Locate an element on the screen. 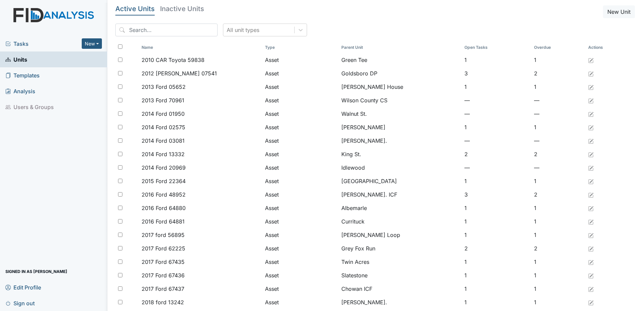 The width and height of the screenshot is (643, 311). button: New Unit is located at coordinates (619, 12).